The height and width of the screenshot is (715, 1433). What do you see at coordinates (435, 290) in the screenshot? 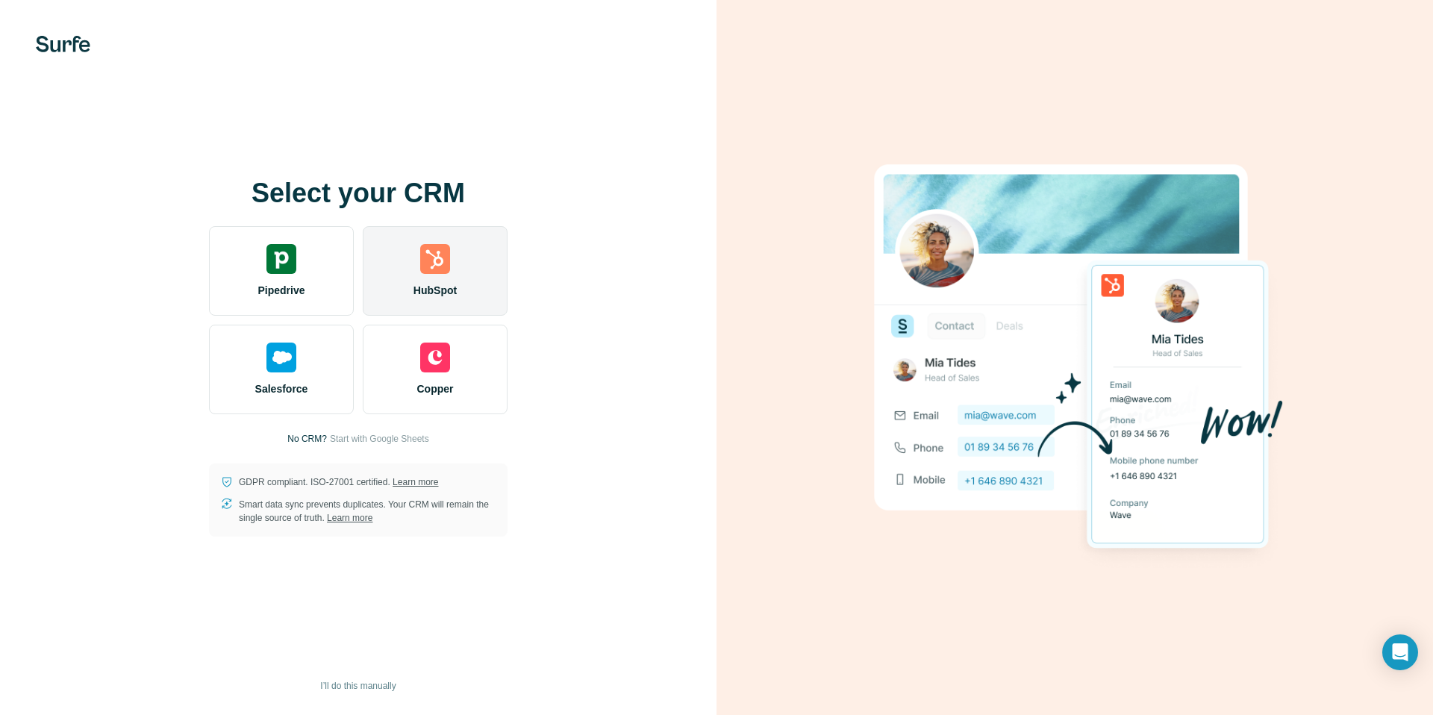
I see `span: HubSpot` at bounding box center [435, 290].